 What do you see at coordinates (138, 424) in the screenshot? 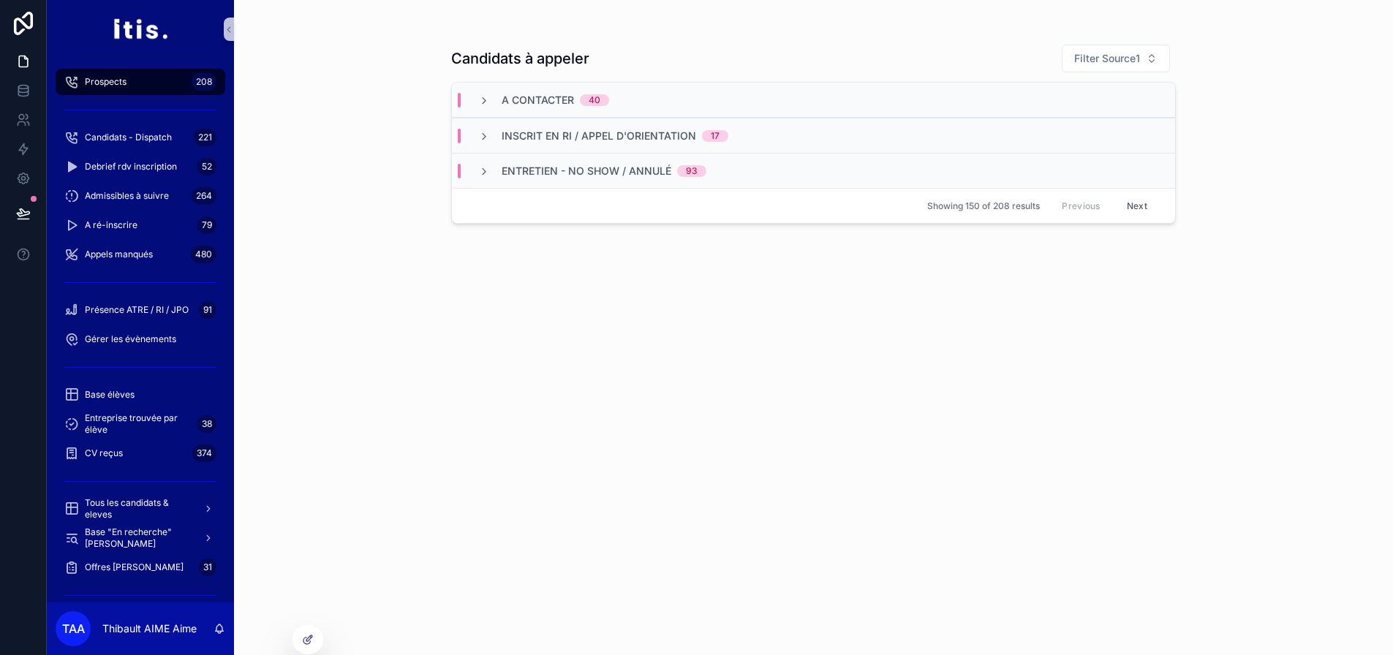
I see `span: Entreprise trouvée par élève` at bounding box center [138, 424].